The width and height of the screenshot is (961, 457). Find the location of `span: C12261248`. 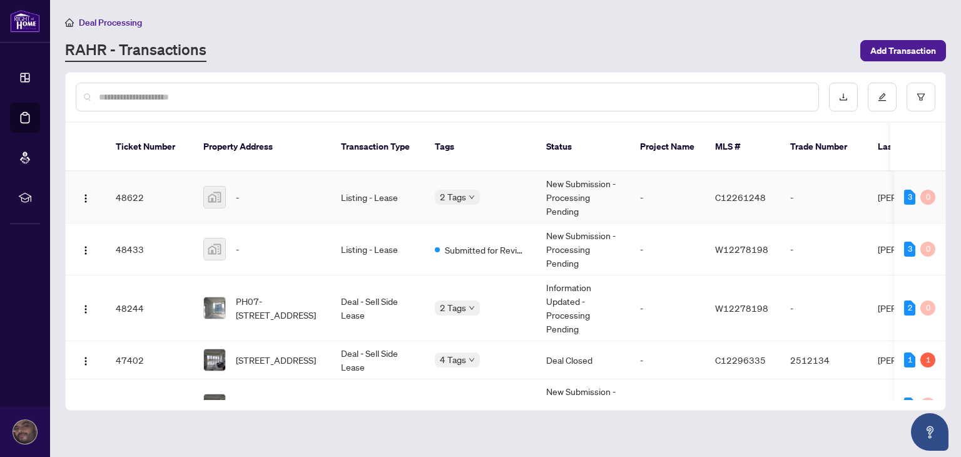

span: C12261248 is located at coordinates (740, 197).